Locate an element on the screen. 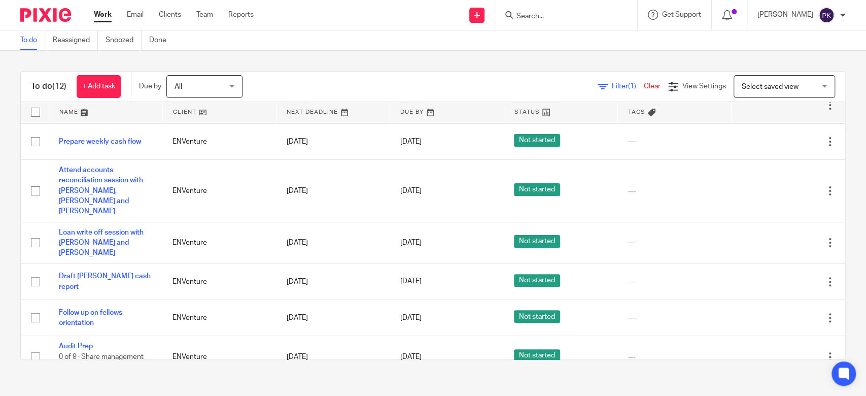 The height and width of the screenshot is (396, 866). span: Get Support is located at coordinates (681, 15).